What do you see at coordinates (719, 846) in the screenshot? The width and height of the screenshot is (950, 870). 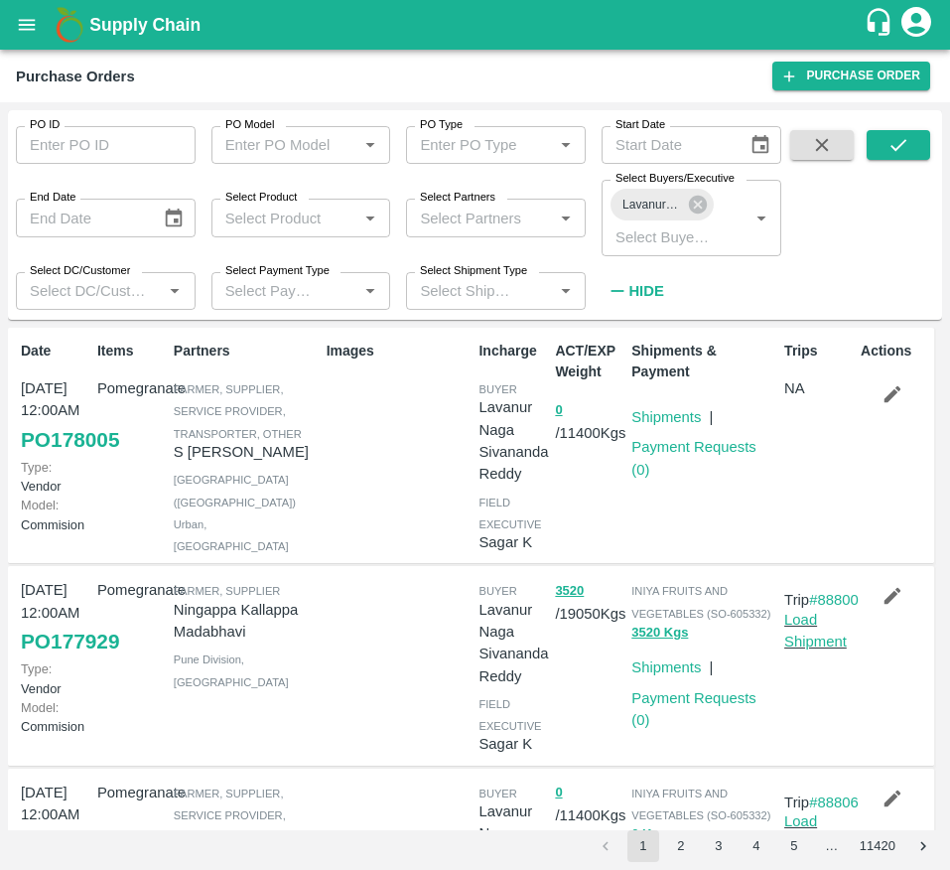 I see `button: Go to page 3` at bounding box center [719, 846].